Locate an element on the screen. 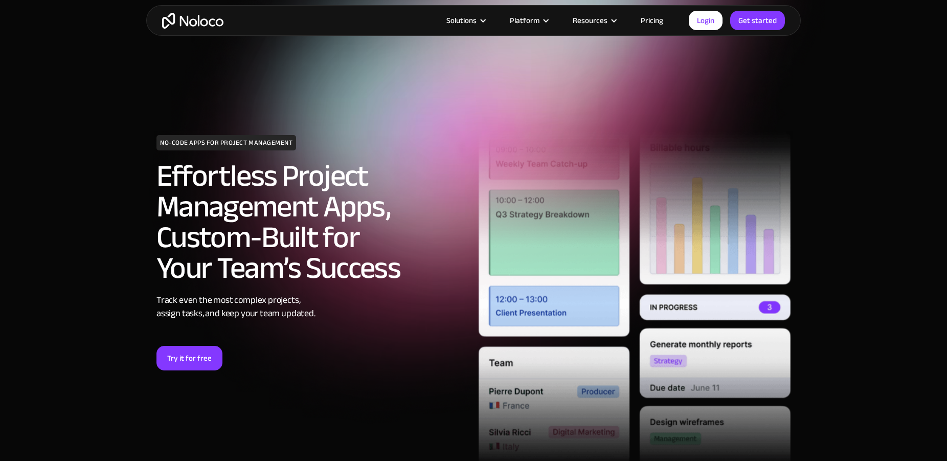  h1: NO-CODE APPS FOR PROJECT MANAGEMENT is located at coordinates (226, 143).